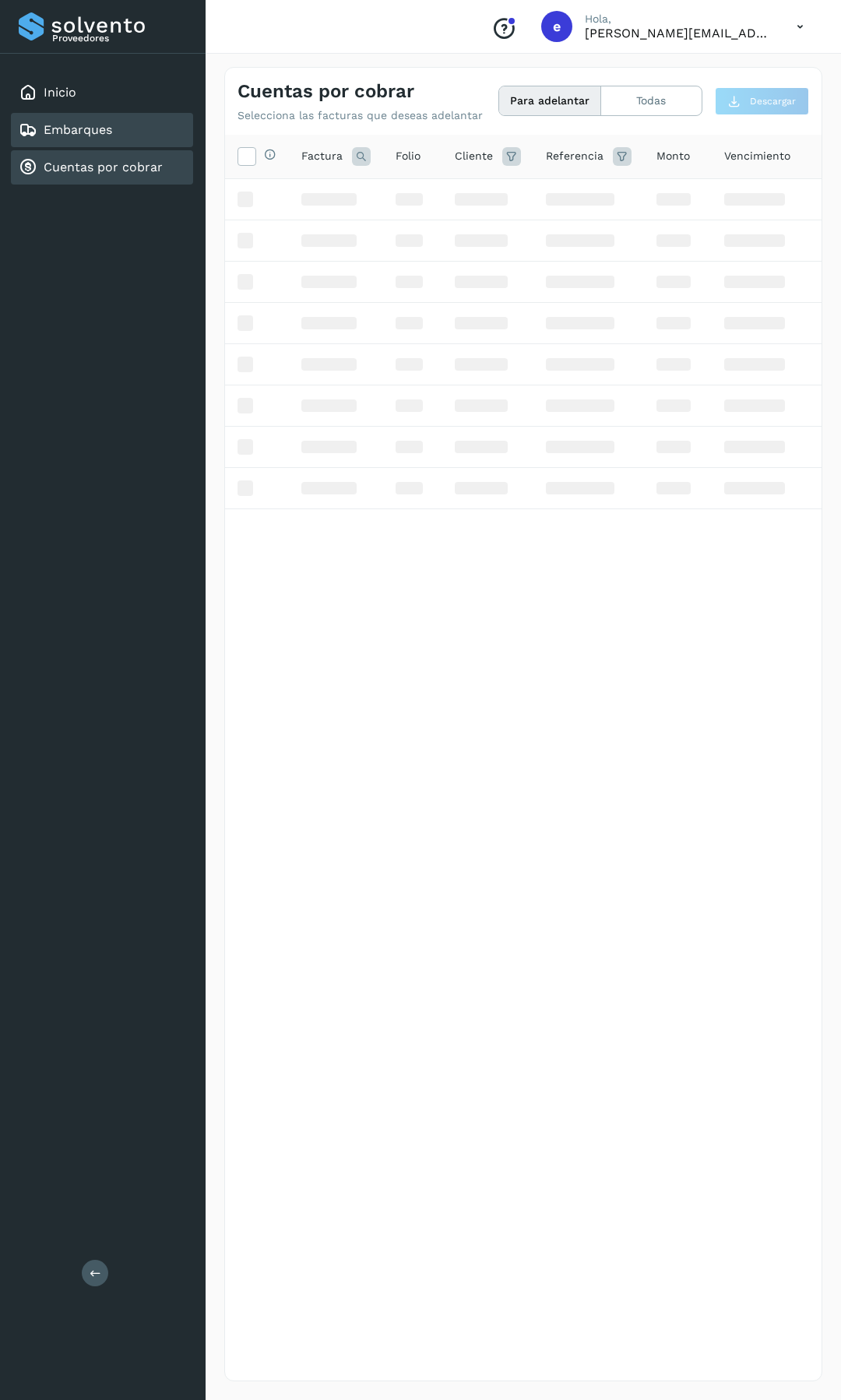 Image resolution: width=841 pixels, height=1400 pixels. What do you see at coordinates (762, 101) in the screenshot?
I see `button: Descargar` at bounding box center [762, 101].